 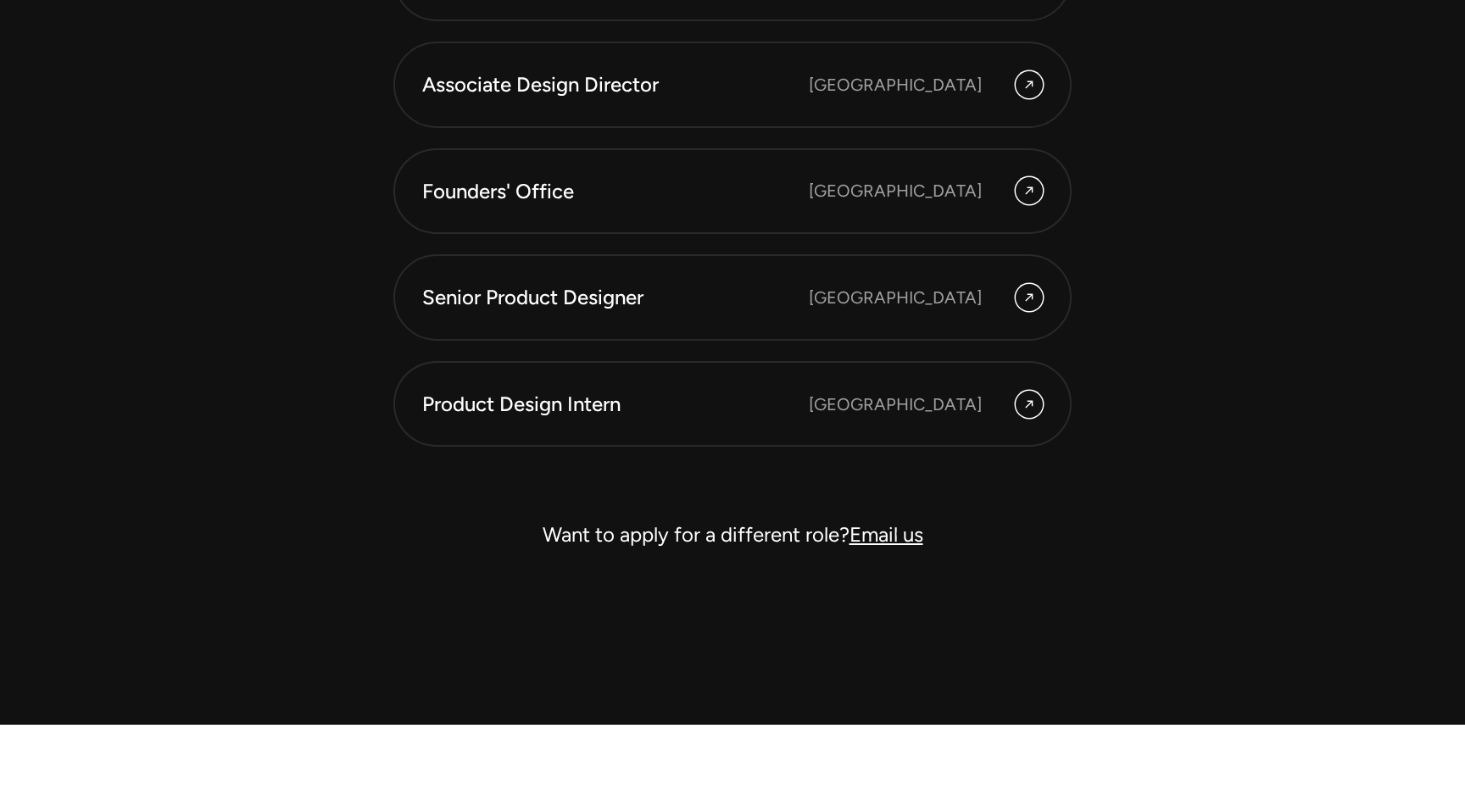 I want to click on div: Senior Product Designer, so click(x=616, y=297).